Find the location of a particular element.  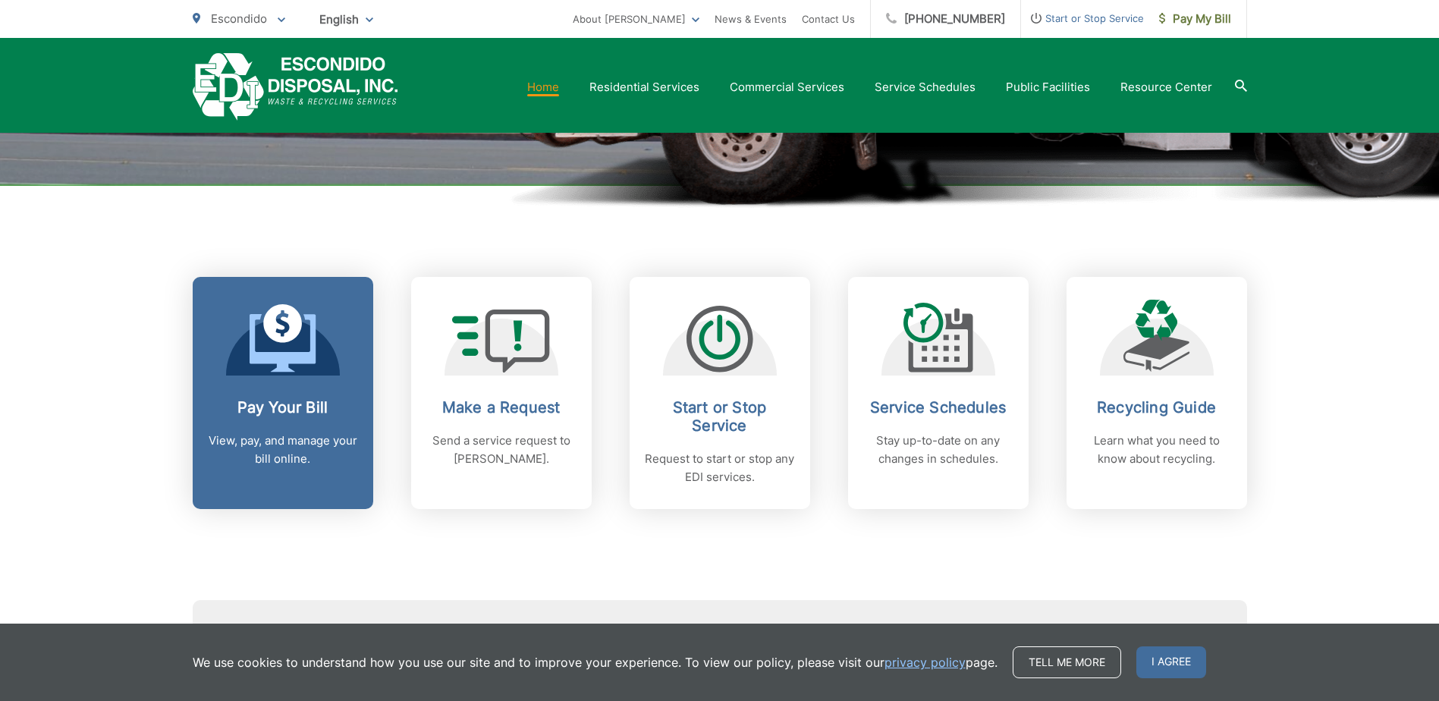

a: Recycling Guide Learn what you need to know about recycling. is located at coordinates (1157, 393).